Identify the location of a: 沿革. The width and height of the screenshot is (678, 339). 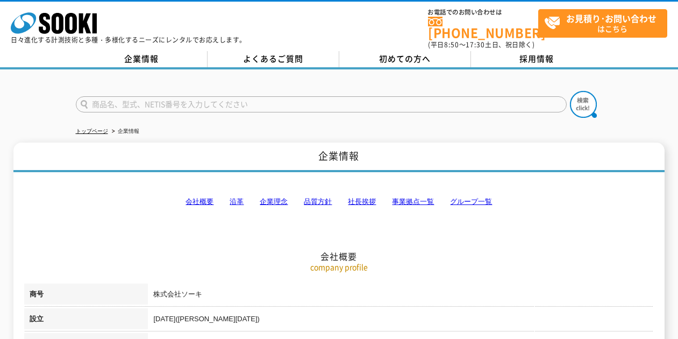
(237, 201).